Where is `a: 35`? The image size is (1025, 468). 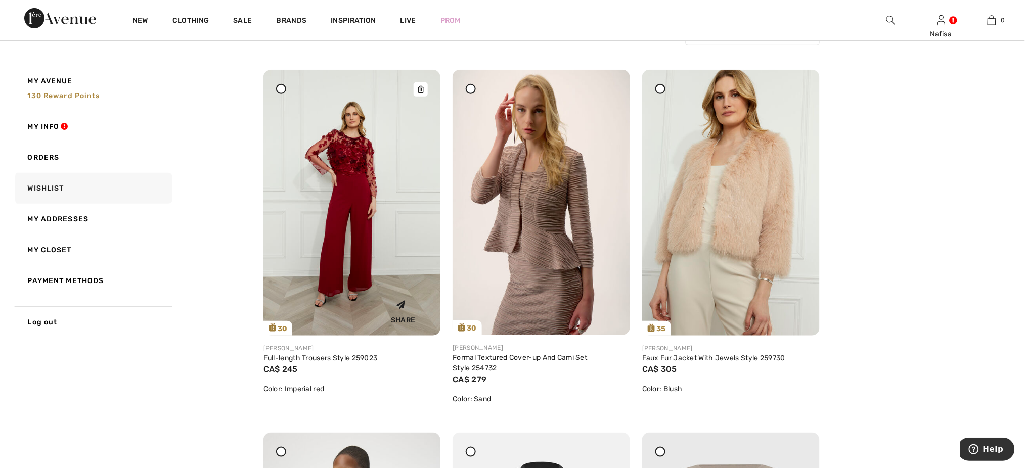
a: 35 is located at coordinates (730, 203).